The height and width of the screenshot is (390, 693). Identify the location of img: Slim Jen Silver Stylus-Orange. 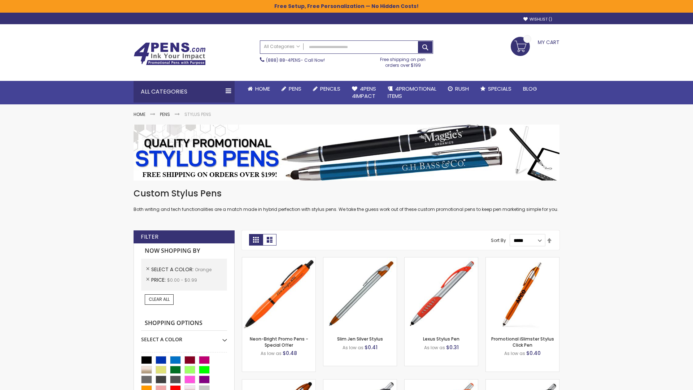
(360, 294).